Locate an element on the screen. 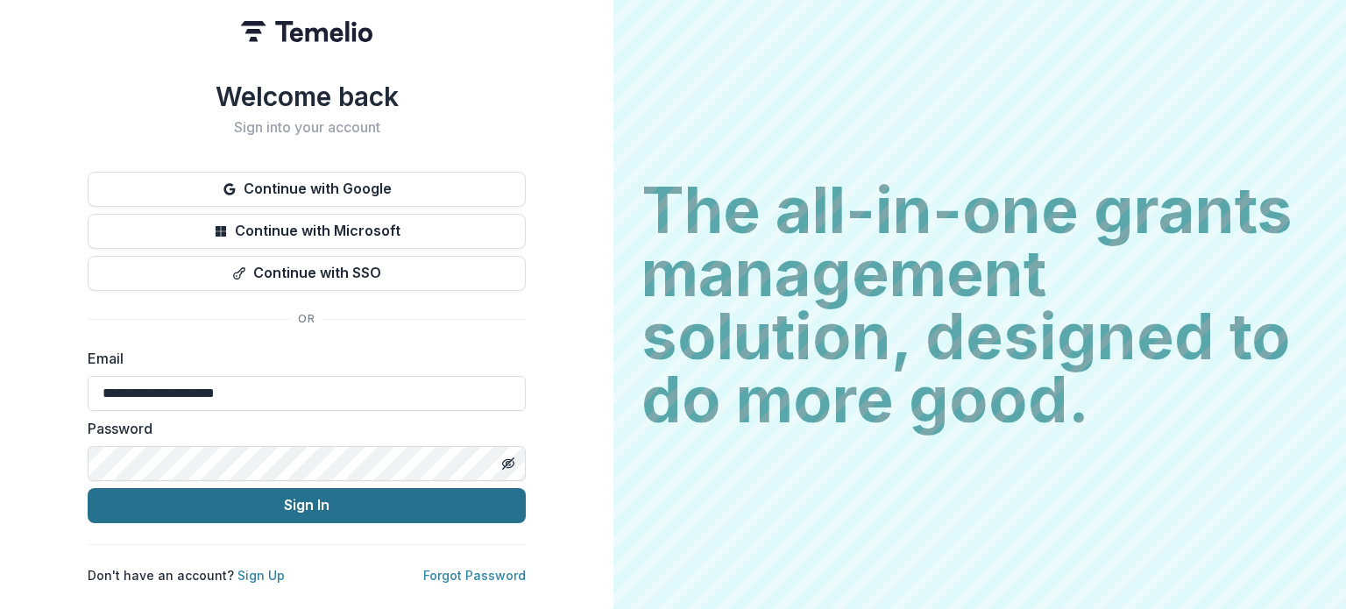 This screenshot has width=1346, height=609. a: Forgot Password is located at coordinates (474, 575).